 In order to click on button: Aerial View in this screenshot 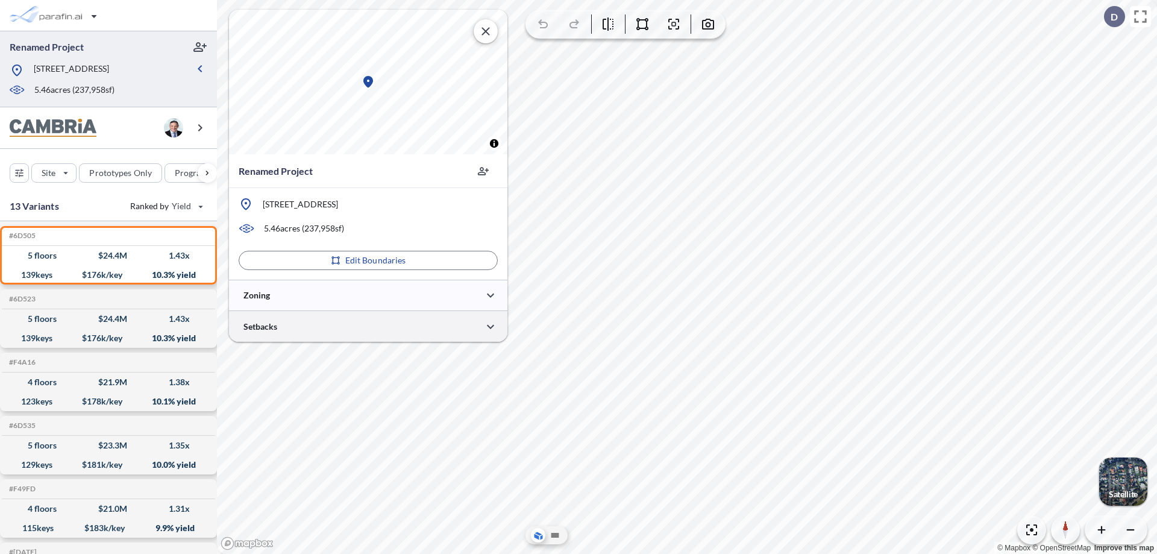, I will do `click(538, 535)`.